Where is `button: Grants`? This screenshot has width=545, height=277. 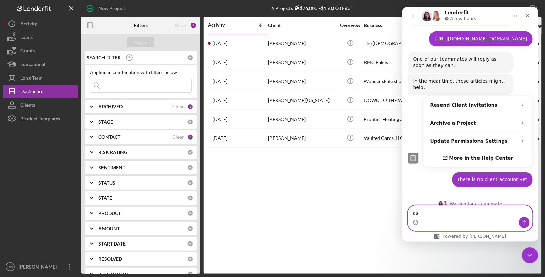
button: Grants is located at coordinates (41, 51).